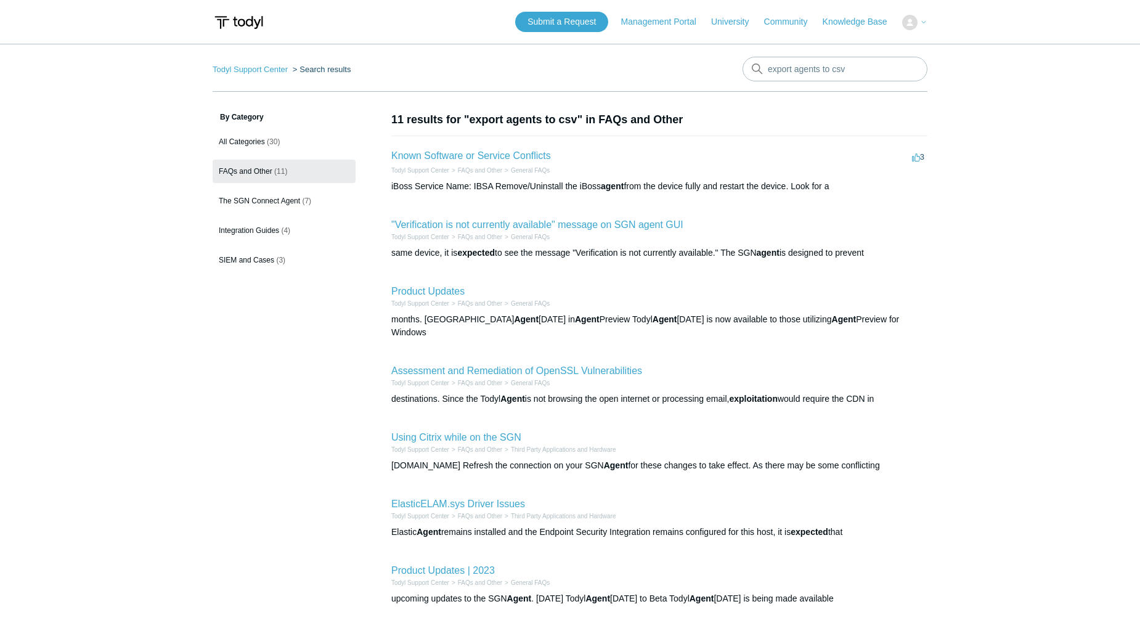 Image resolution: width=1140 pixels, height=620 pixels. Describe the element at coordinates (239, 22) in the screenshot. I see `img: Todyl Support Center Help Center home page` at that location.